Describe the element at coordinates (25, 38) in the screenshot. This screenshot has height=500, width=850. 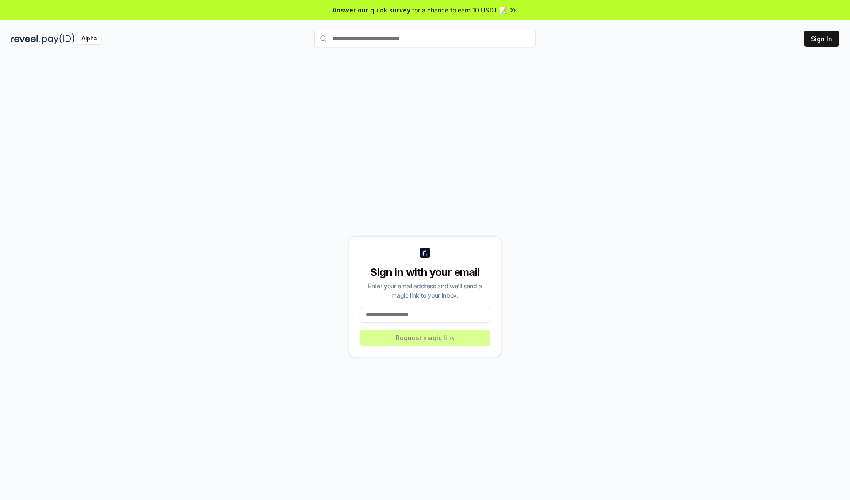
I see `img: reveel_dark` at that location.